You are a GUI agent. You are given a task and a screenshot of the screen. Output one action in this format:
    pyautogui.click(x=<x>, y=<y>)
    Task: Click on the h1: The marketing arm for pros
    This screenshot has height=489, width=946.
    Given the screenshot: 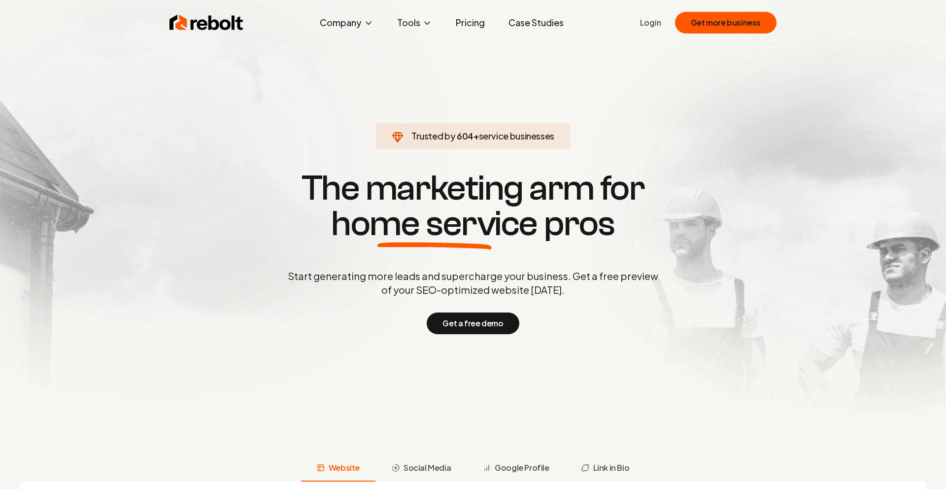 What is the action you would take?
    pyautogui.click(x=473, y=206)
    